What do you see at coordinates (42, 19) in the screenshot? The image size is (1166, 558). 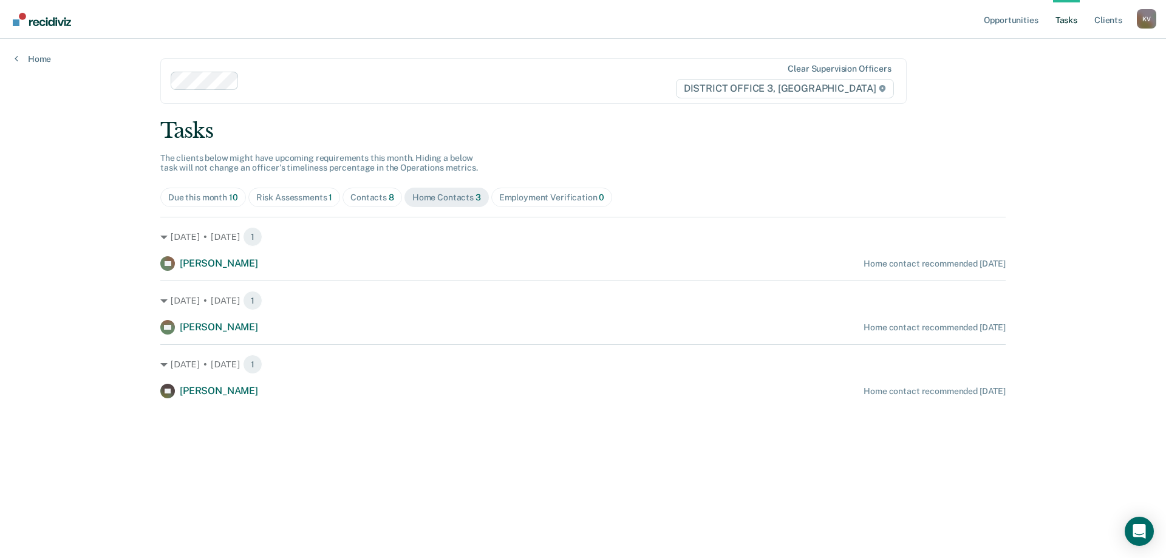 I see `img: Recidiviz` at bounding box center [42, 19].